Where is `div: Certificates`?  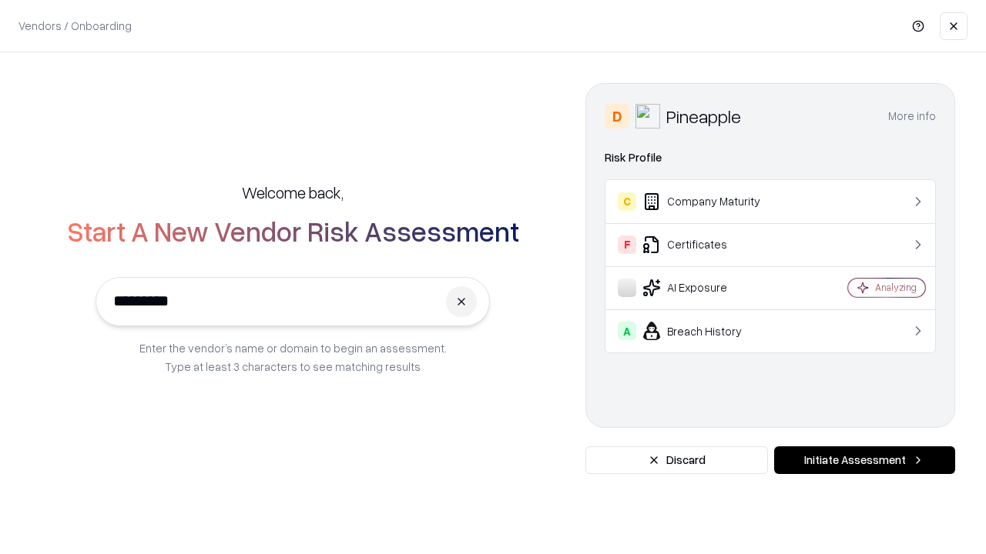
div: Certificates is located at coordinates (709, 245).